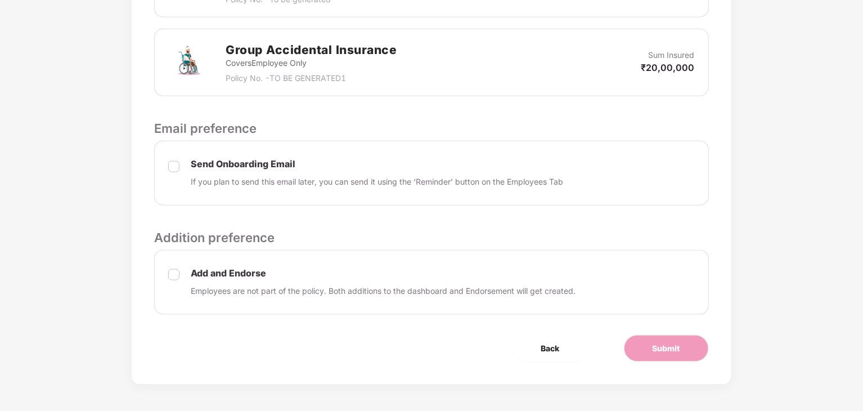 The width and height of the screenshot is (863, 411). What do you see at coordinates (672, 55) in the screenshot?
I see `p: Sum Insured` at bounding box center [672, 55].